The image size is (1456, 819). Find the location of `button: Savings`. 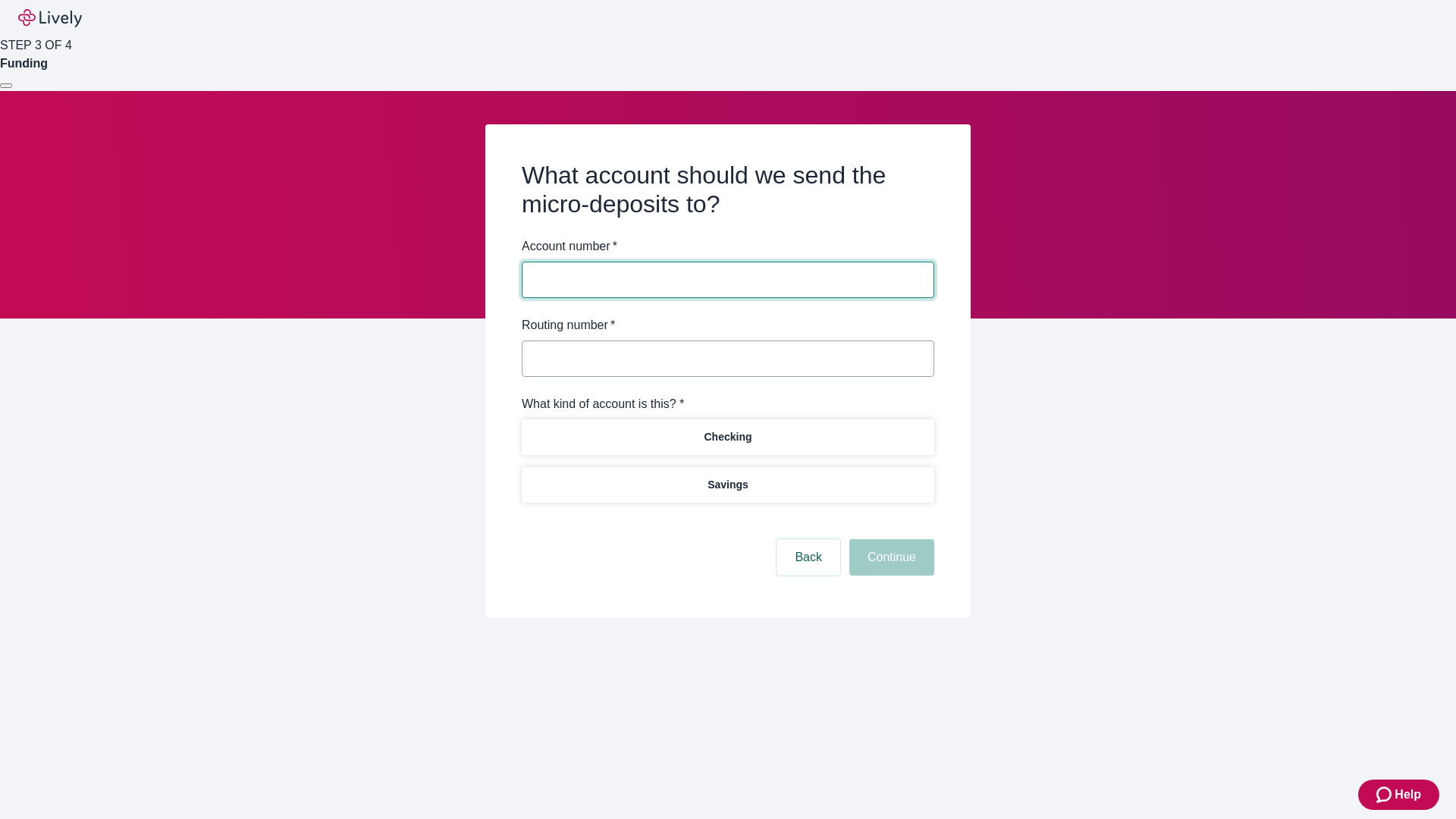

button: Savings is located at coordinates (728, 484).